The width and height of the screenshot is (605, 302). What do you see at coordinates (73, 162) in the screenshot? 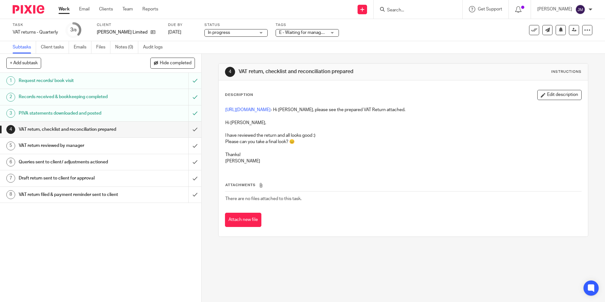
I see `h1: Queries sent to client/ adjustments actioned` at bounding box center [73, 162].